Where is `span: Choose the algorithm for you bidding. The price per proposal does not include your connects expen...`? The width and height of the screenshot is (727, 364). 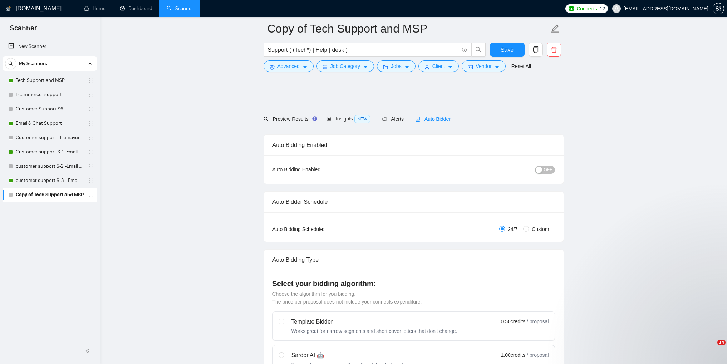 span: Choose the algorithm for you bidding. The price per proposal does not include your connects expen... is located at coordinates (347, 298).